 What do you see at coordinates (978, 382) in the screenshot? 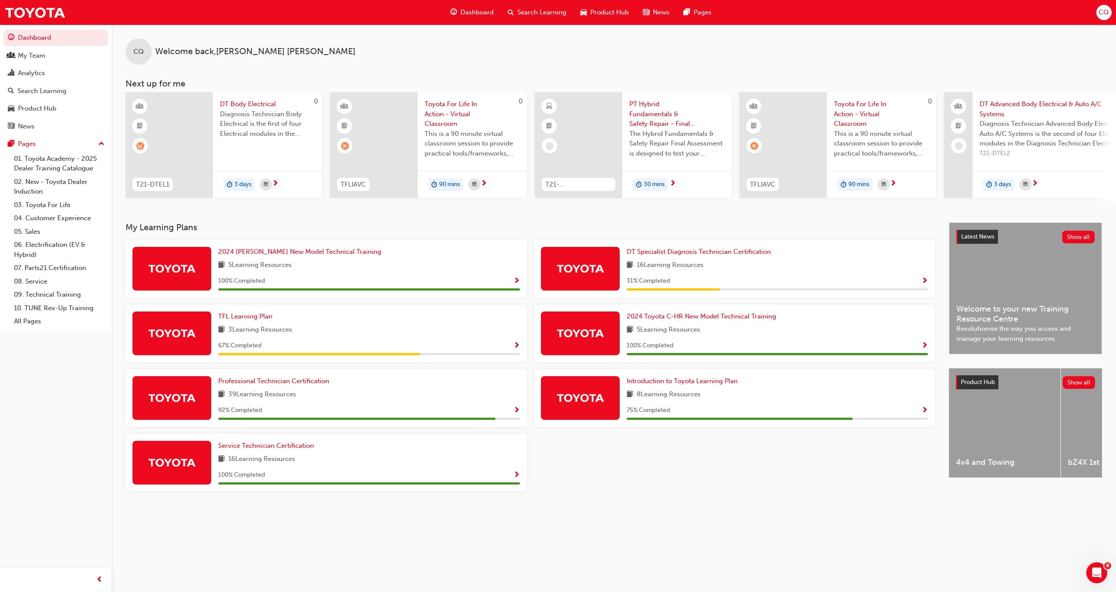
I see `span: Product Hub` at bounding box center [978, 382].